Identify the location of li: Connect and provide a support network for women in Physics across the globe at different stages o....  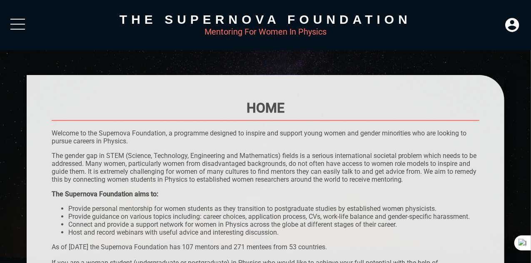
(274, 224).